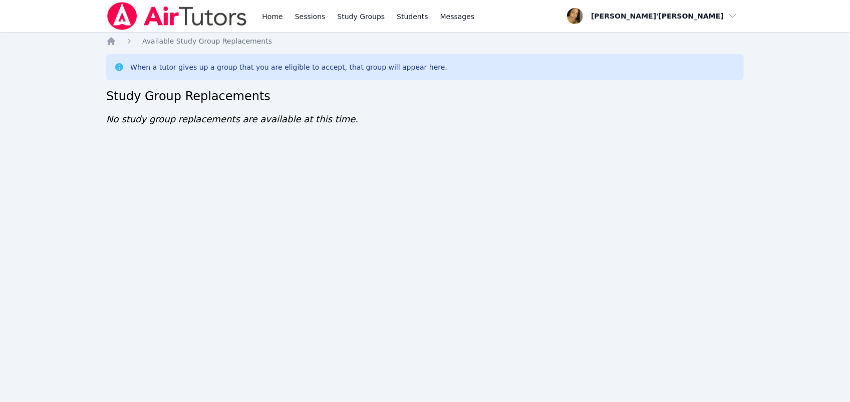 The height and width of the screenshot is (402, 850). What do you see at coordinates (232, 119) in the screenshot?
I see `span: No study group replacements are available at this time.` at bounding box center [232, 119].